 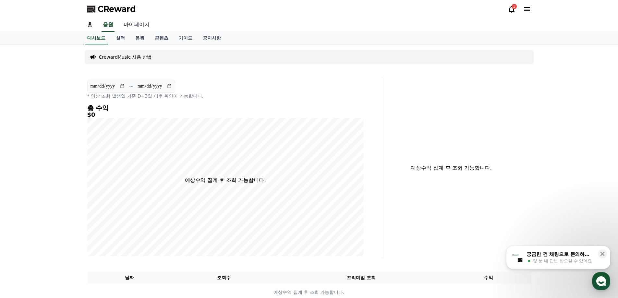 What do you see at coordinates (225, 96) in the screenshot?
I see `p: * 영상 조회 발생일 기준 D+3일 이후 확인이 가능합니다.` at bounding box center [225, 96].